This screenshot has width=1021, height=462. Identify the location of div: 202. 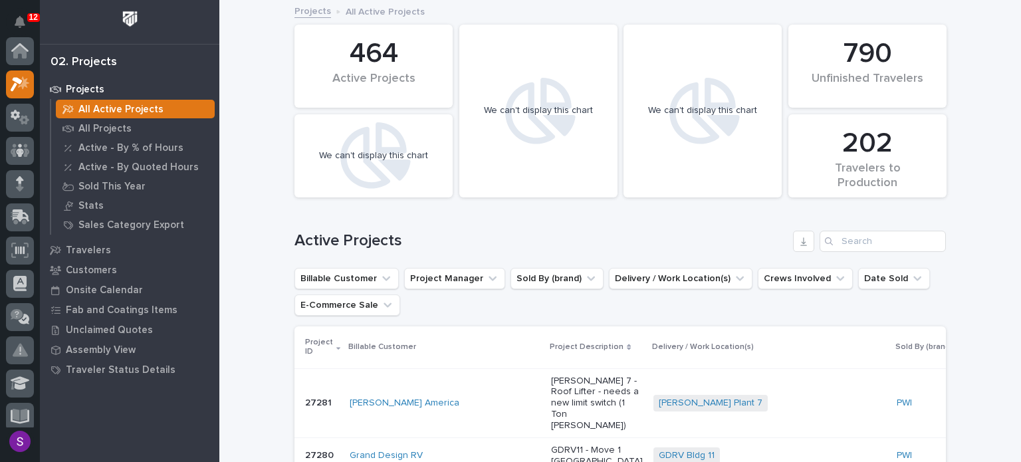
(868, 144).